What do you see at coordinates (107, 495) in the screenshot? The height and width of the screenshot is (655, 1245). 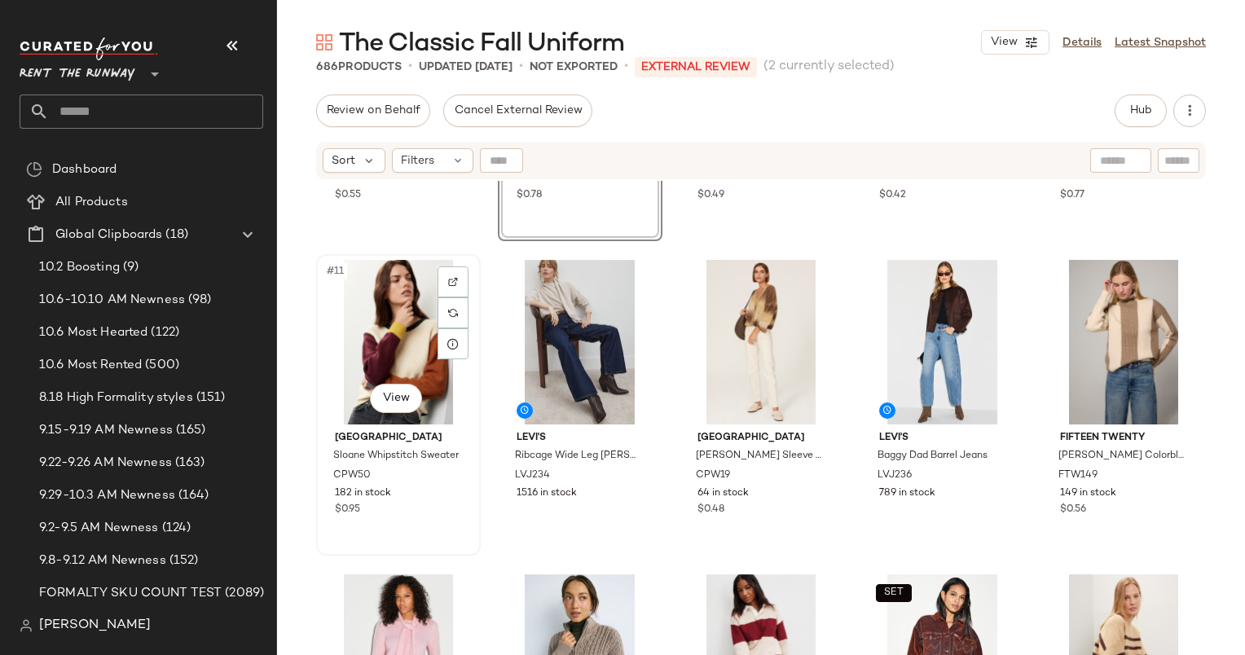 I see `span: 9.29-10.3 AM Newness` at bounding box center [107, 495].